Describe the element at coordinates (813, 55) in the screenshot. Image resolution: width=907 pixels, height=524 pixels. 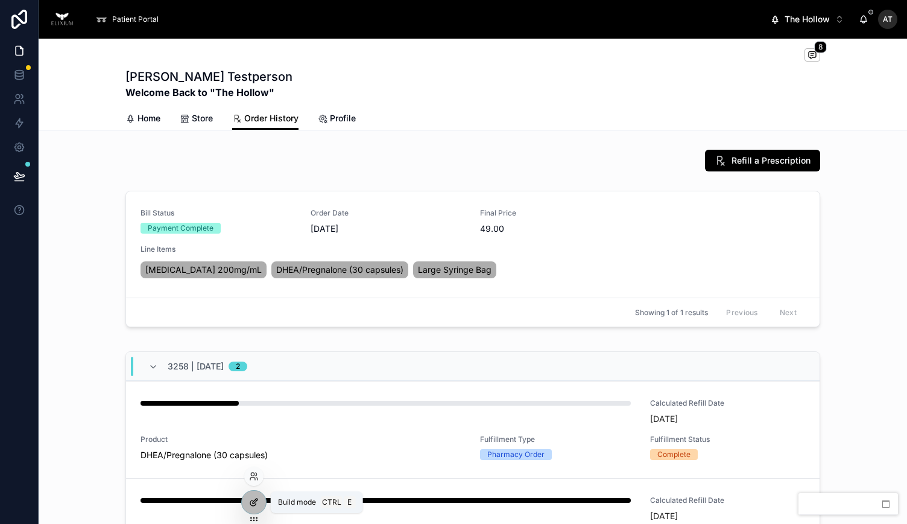
I see `button: 8` at that location.